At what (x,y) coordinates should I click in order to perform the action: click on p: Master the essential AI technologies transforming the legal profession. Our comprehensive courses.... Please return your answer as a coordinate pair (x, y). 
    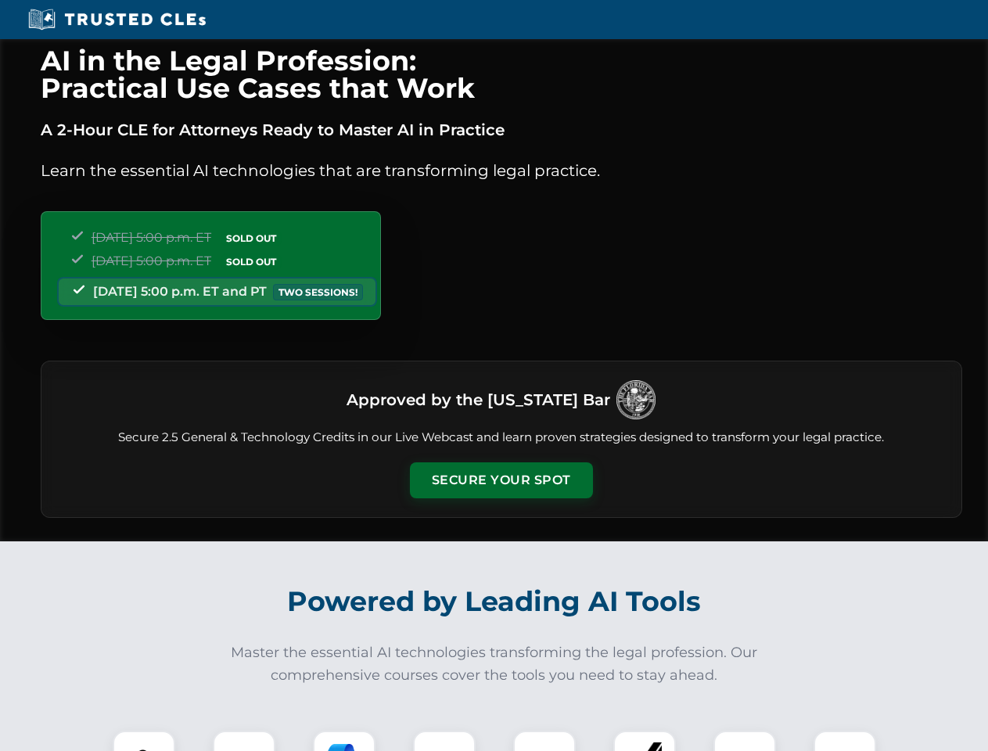
    Looking at the image, I should click on (494, 664).